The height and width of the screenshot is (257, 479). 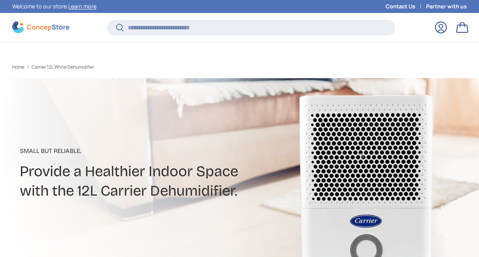 I want to click on a: Partner with us, so click(x=446, y=6).